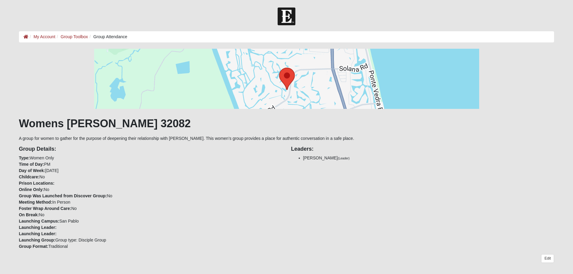 This screenshot has width=573, height=274. I want to click on strong: Meeting Method:, so click(36, 202).